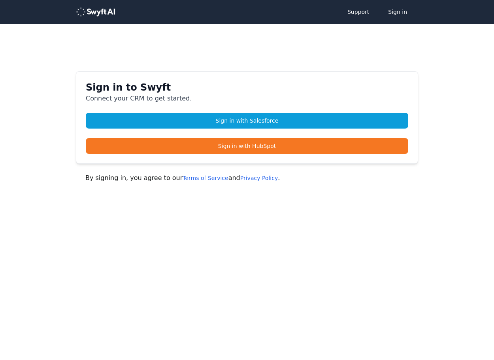 This screenshot has height=360, width=494. I want to click on a: Sign in with Salesforce, so click(247, 121).